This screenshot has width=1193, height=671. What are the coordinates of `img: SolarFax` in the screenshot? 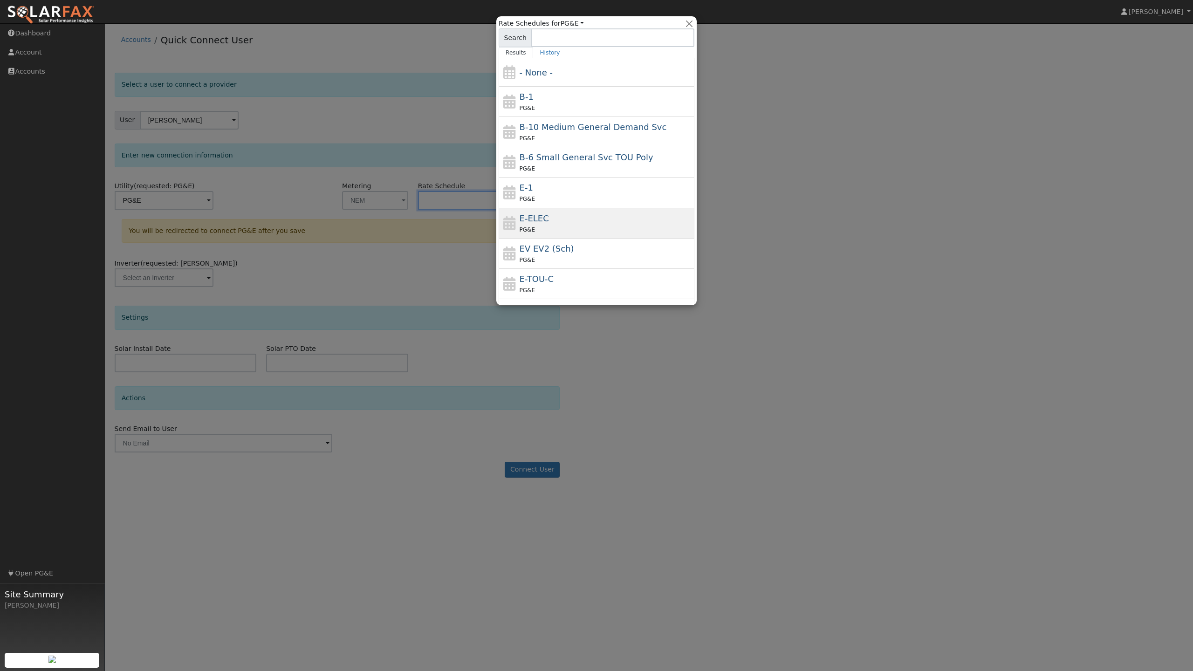 It's located at (51, 15).